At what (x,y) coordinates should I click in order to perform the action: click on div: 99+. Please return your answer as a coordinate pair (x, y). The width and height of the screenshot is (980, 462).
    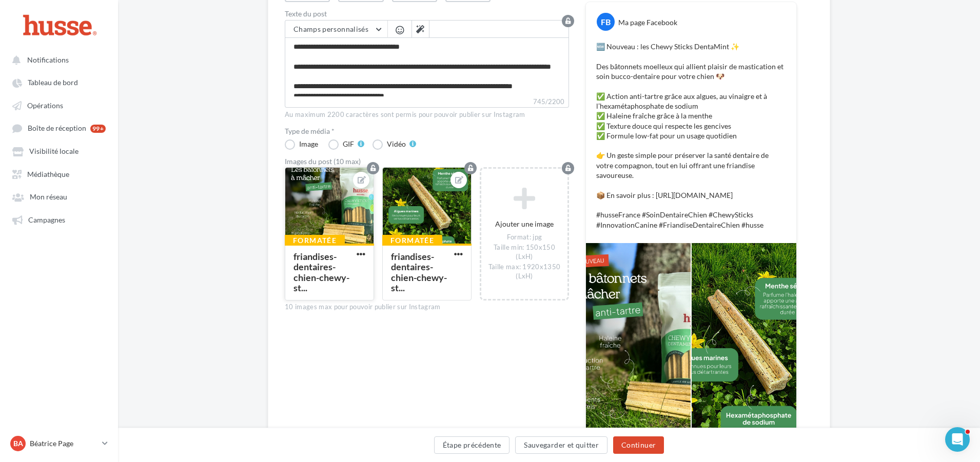
    Looking at the image, I should click on (98, 129).